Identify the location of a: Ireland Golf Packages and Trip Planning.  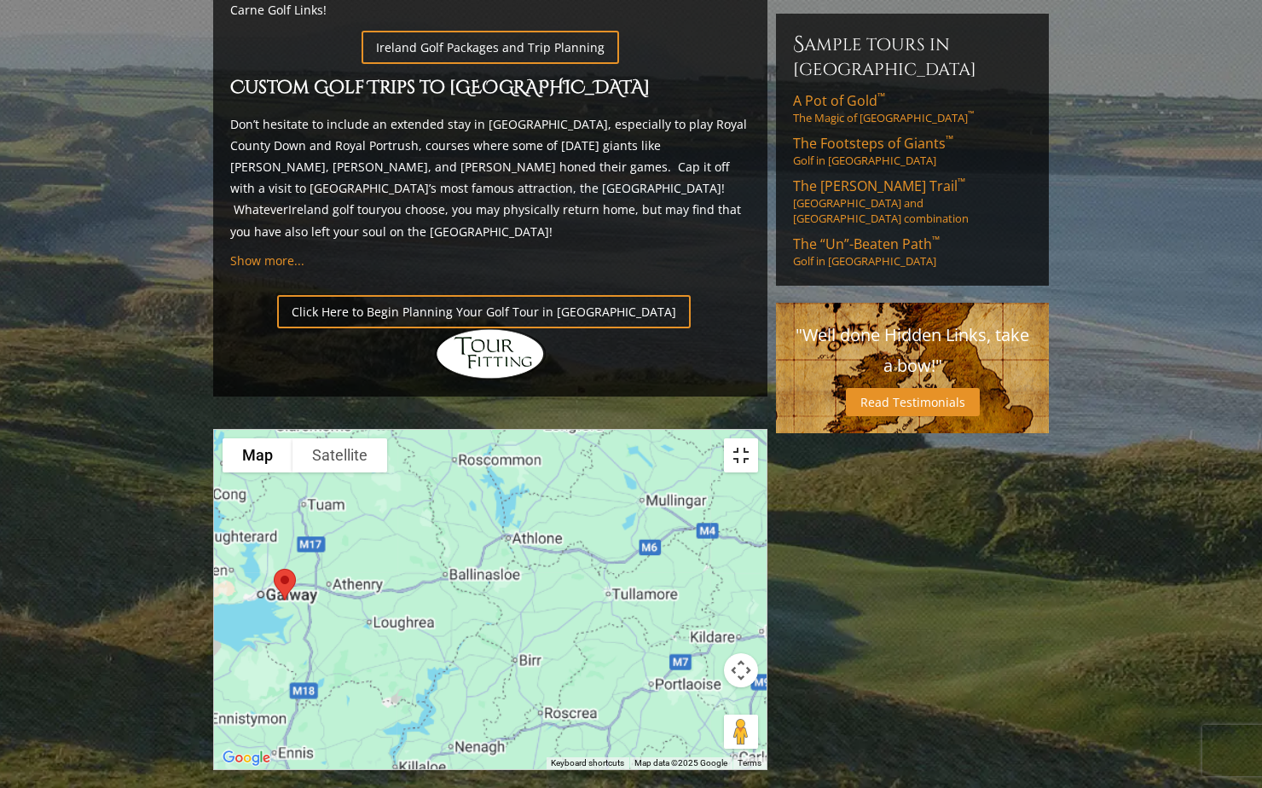
(490, 47).